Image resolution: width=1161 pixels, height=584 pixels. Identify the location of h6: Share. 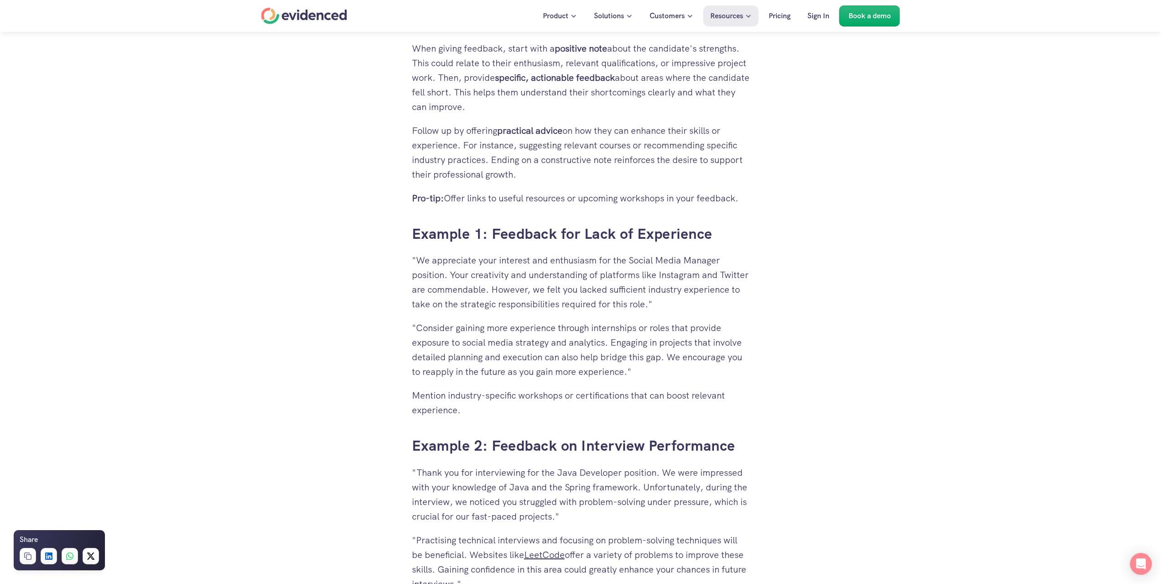
(29, 539).